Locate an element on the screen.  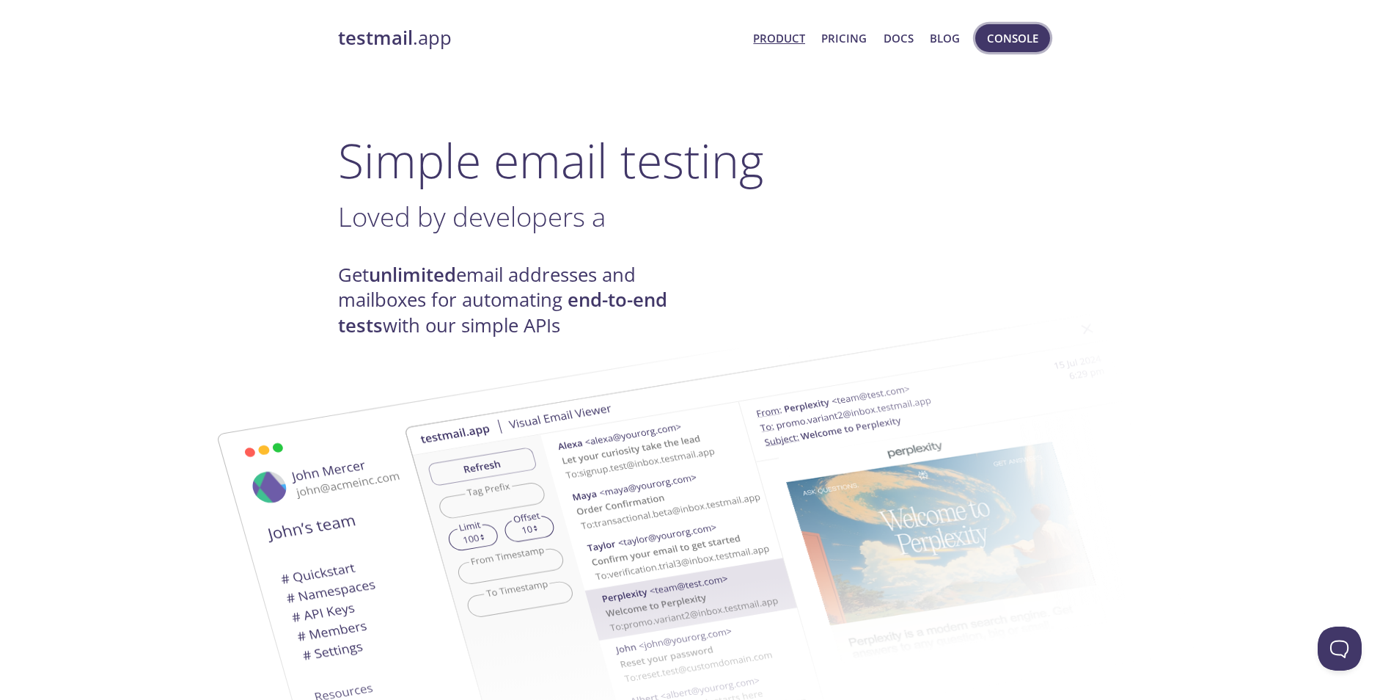
strong: testmail is located at coordinates (375, 37).